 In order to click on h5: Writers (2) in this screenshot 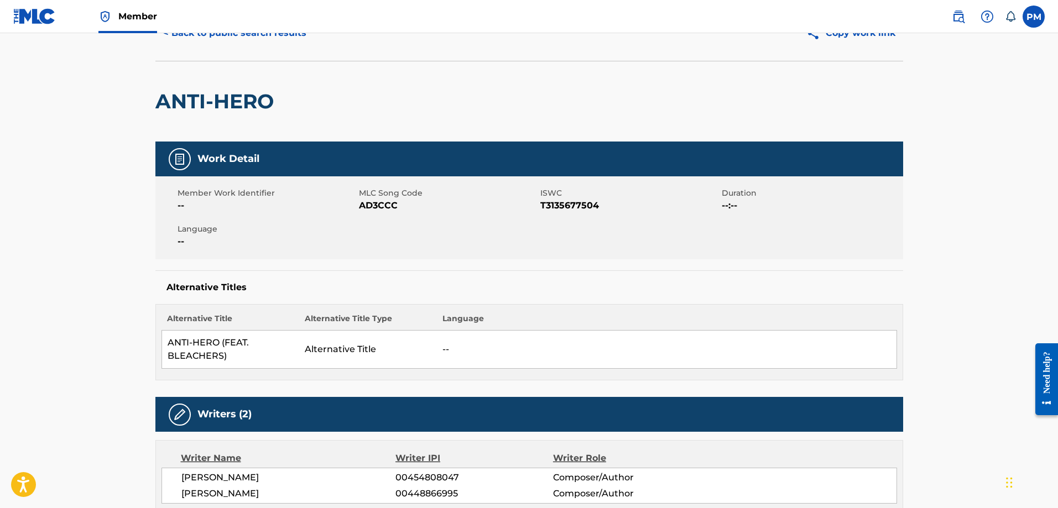, I will do `click(225, 414)`.